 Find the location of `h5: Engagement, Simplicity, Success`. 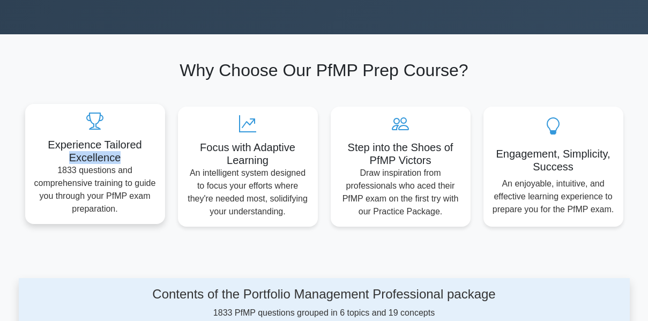

h5: Engagement, Simplicity, Success is located at coordinates (553, 160).